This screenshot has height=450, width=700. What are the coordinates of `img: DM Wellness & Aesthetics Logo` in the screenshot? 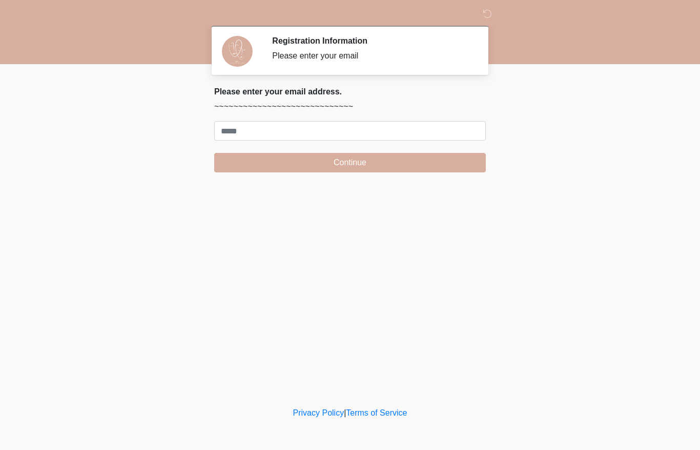 It's located at (211, 14).